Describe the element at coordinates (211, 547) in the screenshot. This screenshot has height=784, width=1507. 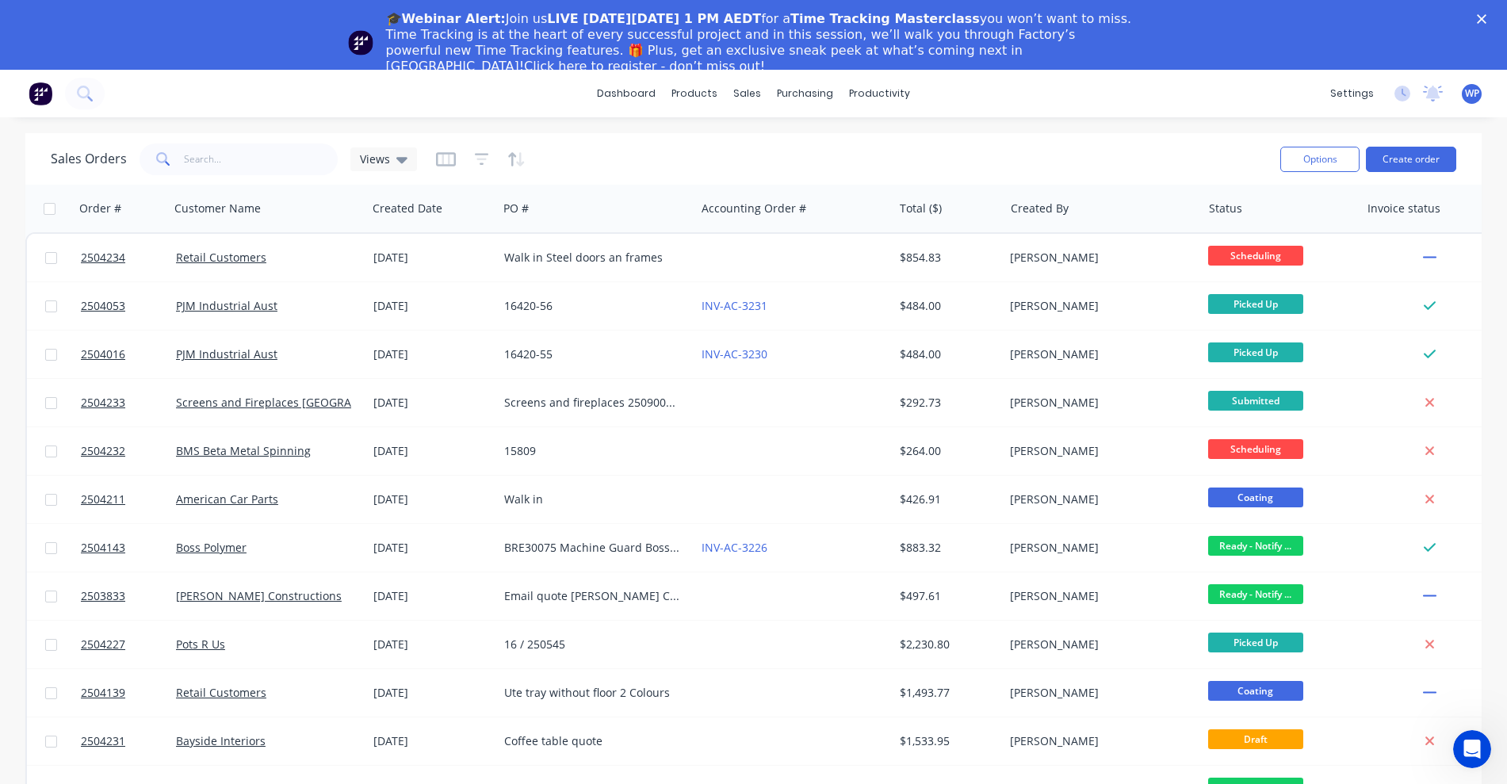
I see `a: Boss Polymer` at that location.